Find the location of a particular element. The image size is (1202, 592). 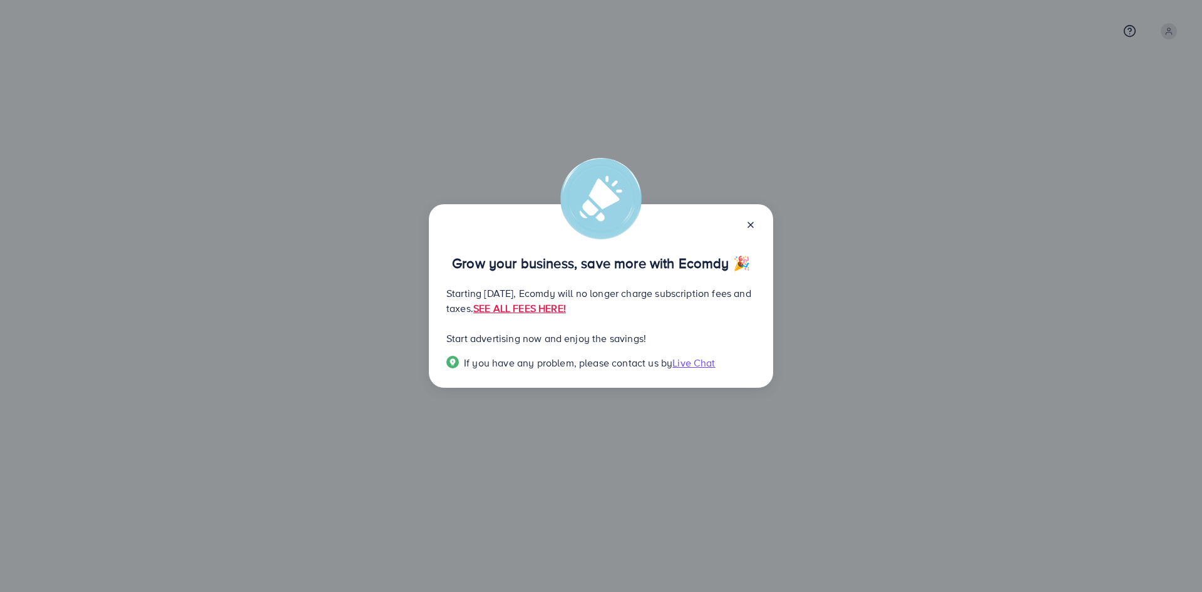

p: Start advertising now and enjoy the savings! is located at coordinates (601, 338).